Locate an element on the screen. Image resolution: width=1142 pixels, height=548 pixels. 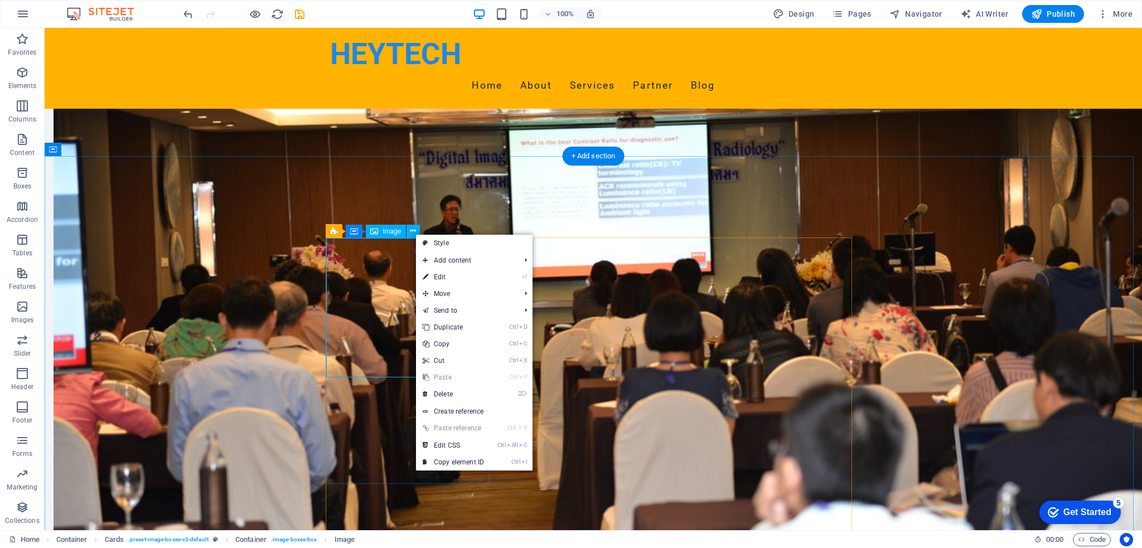
a: ⏎Edit is located at coordinates (453, 277).